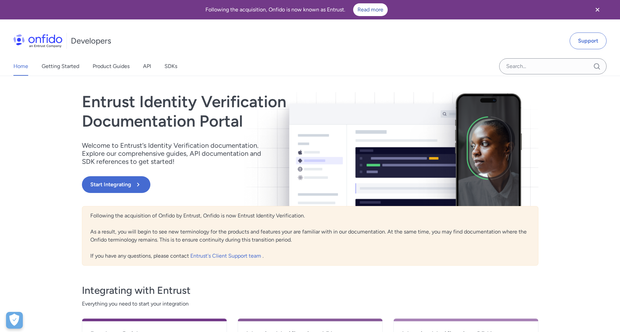 The width and height of the screenshot is (620, 332). Describe the element at coordinates (38, 41) in the screenshot. I see `img: Onfido Logo` at that location.